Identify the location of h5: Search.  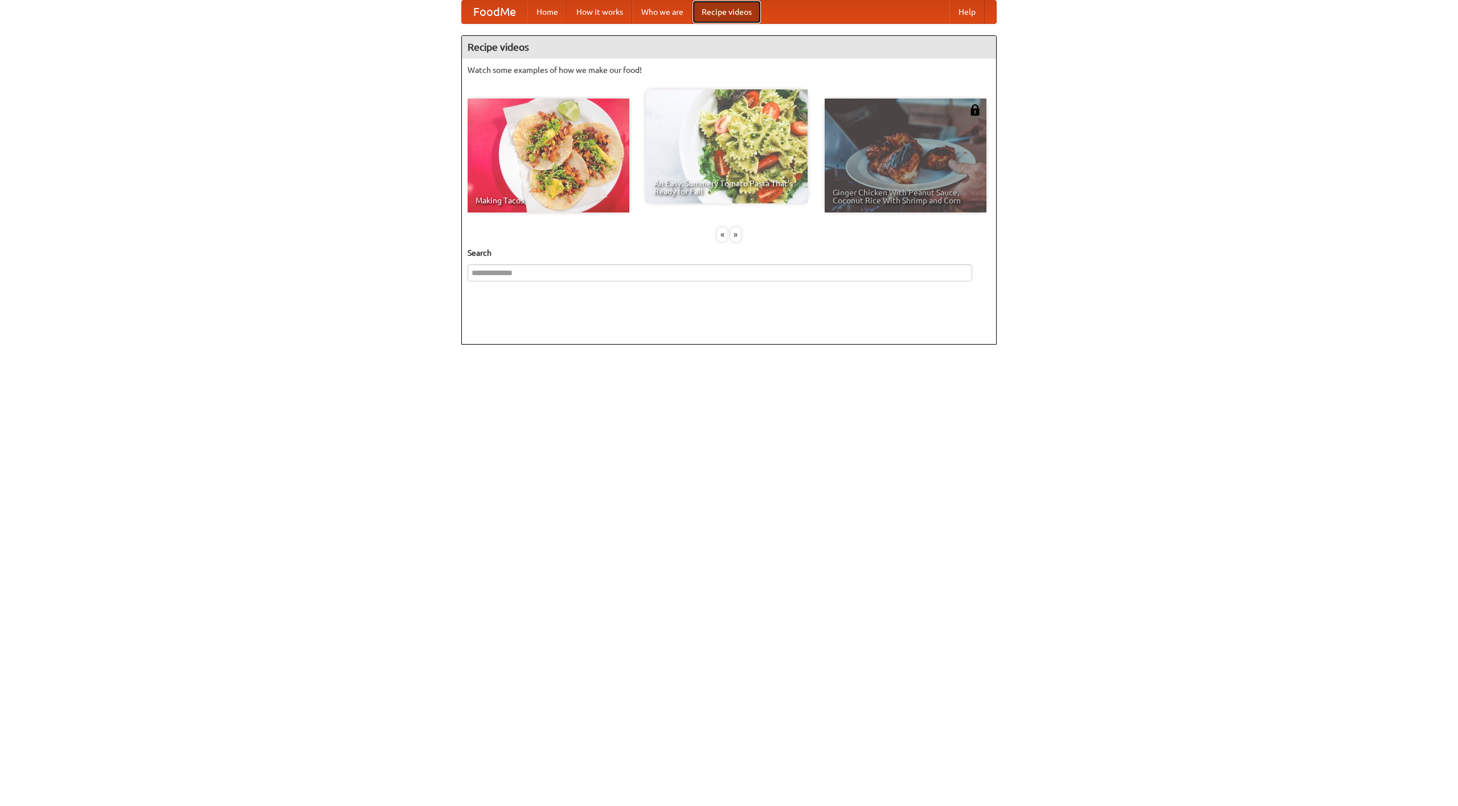
(729, 253).